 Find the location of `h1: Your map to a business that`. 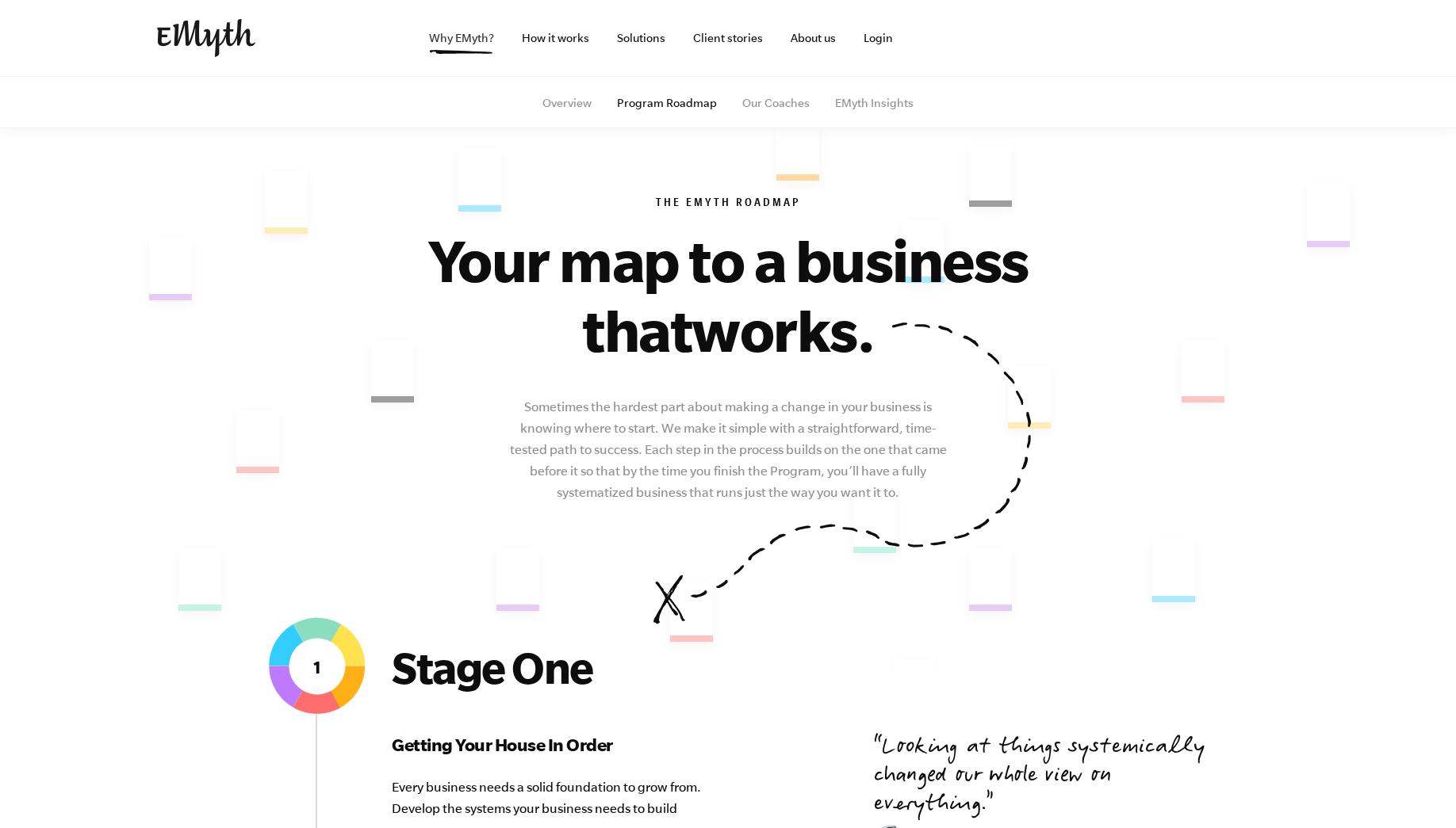

h1: Your map to a business that is located at coordinates (728, 295).